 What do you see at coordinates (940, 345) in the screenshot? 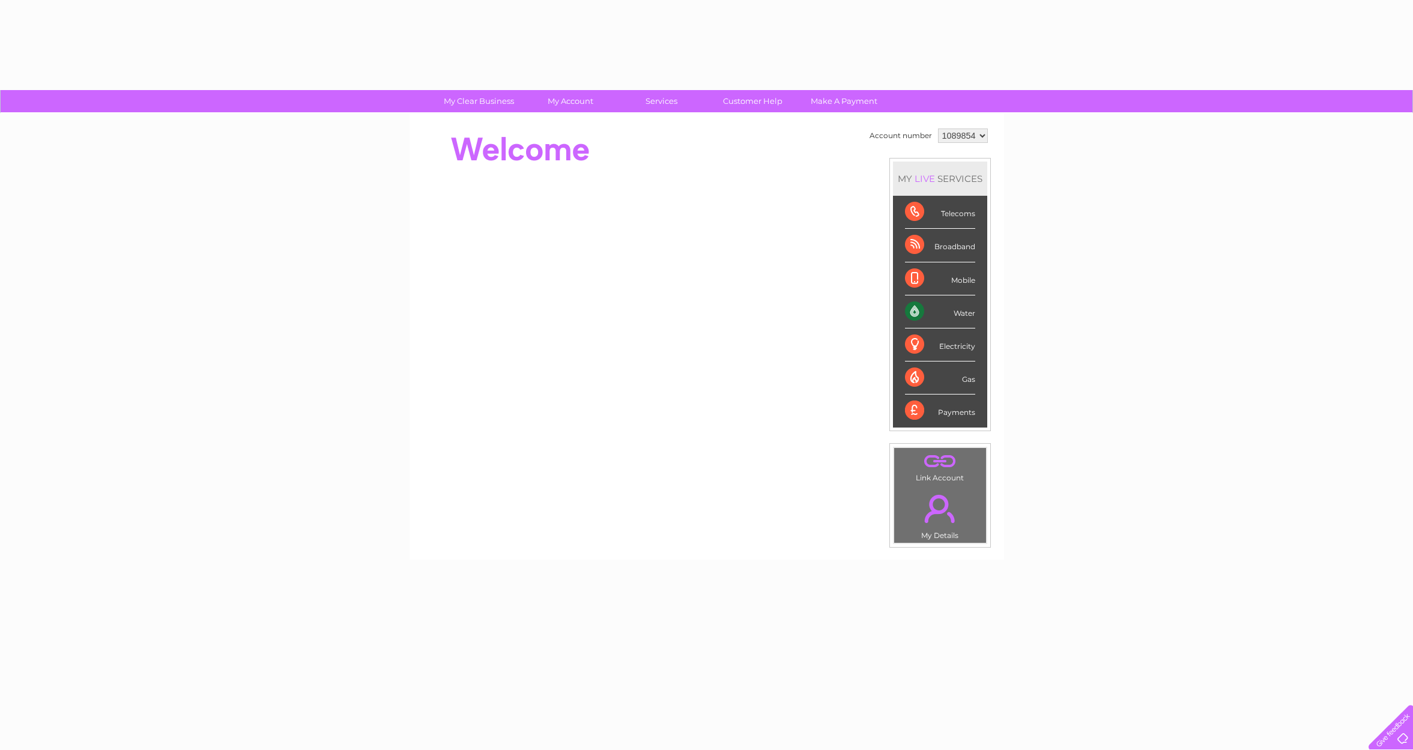
I see `div: Electricity` at bounding box center [940, 345].